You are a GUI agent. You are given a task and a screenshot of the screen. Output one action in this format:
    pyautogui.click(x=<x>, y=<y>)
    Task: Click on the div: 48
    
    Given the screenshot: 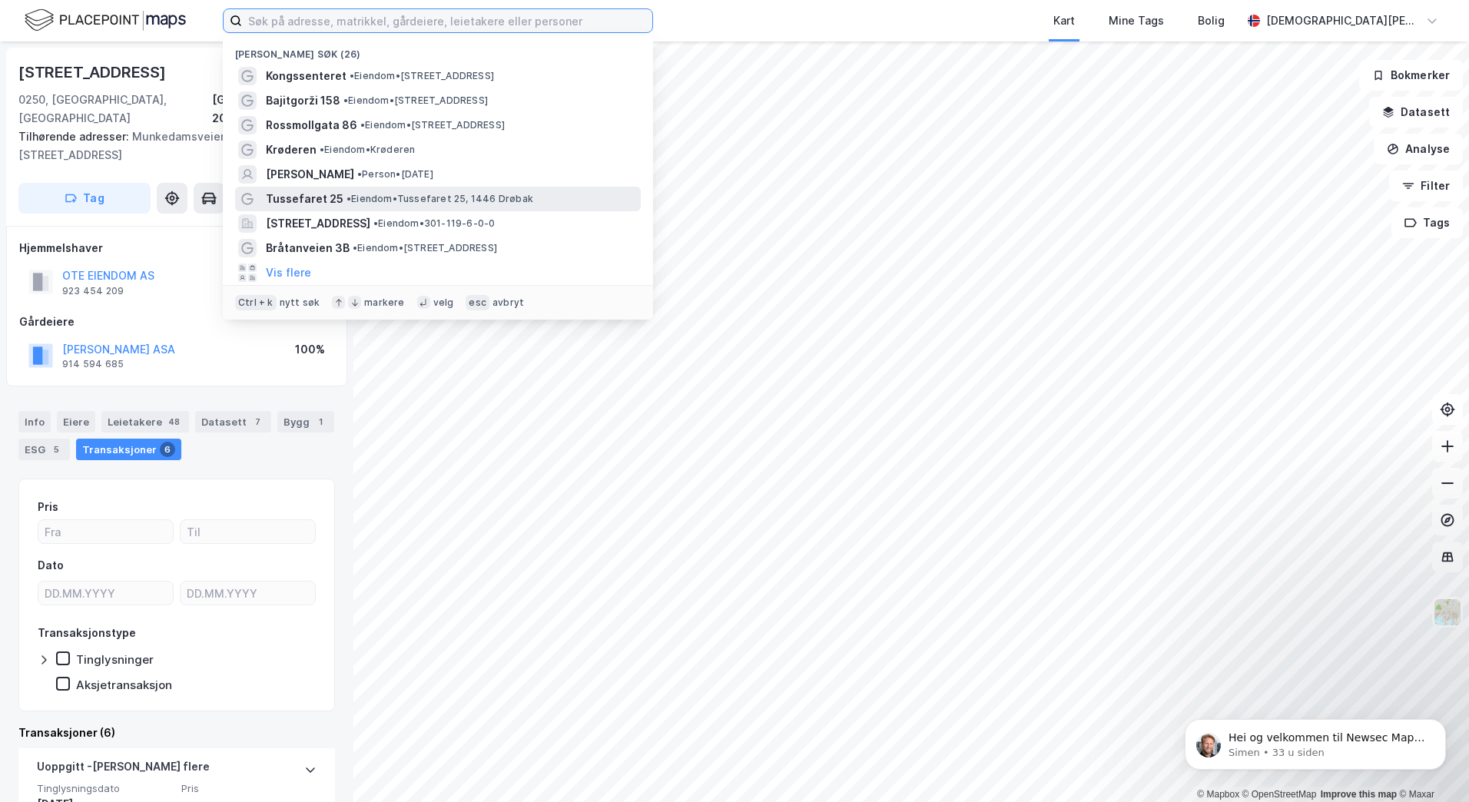 What is the action you would take?
    pyautogui.click(x=174, y=422)
    